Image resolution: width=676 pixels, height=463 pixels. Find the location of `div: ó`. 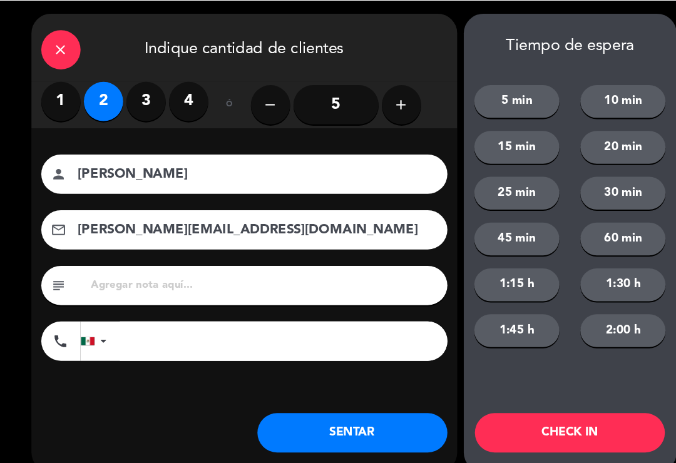

div: ó is located at coordinates (219, 99).